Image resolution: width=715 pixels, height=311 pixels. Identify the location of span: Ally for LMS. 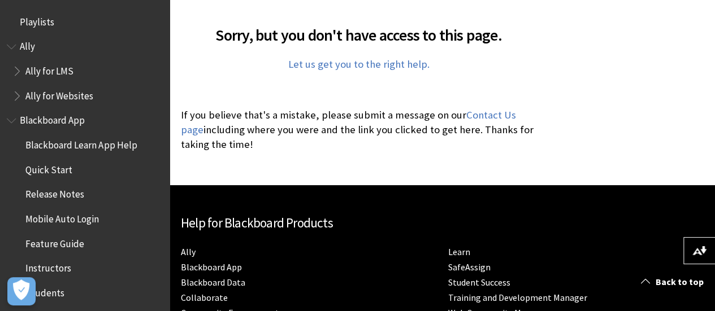
(49, 69).